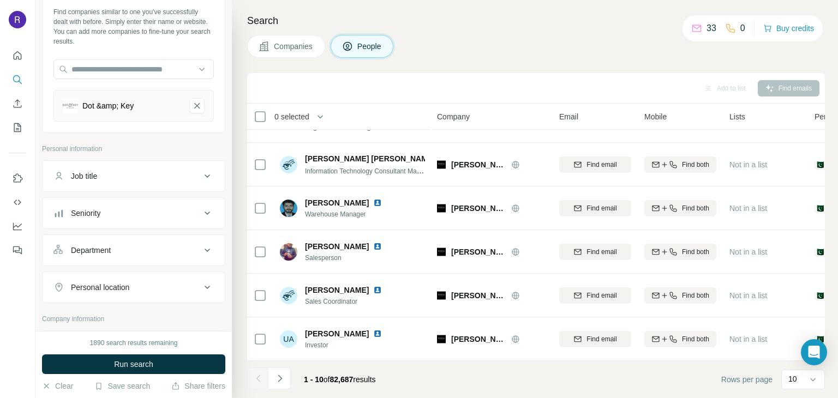 This screenshot has width=838, height=398. I want to click on p: 0, so click(743, 28).